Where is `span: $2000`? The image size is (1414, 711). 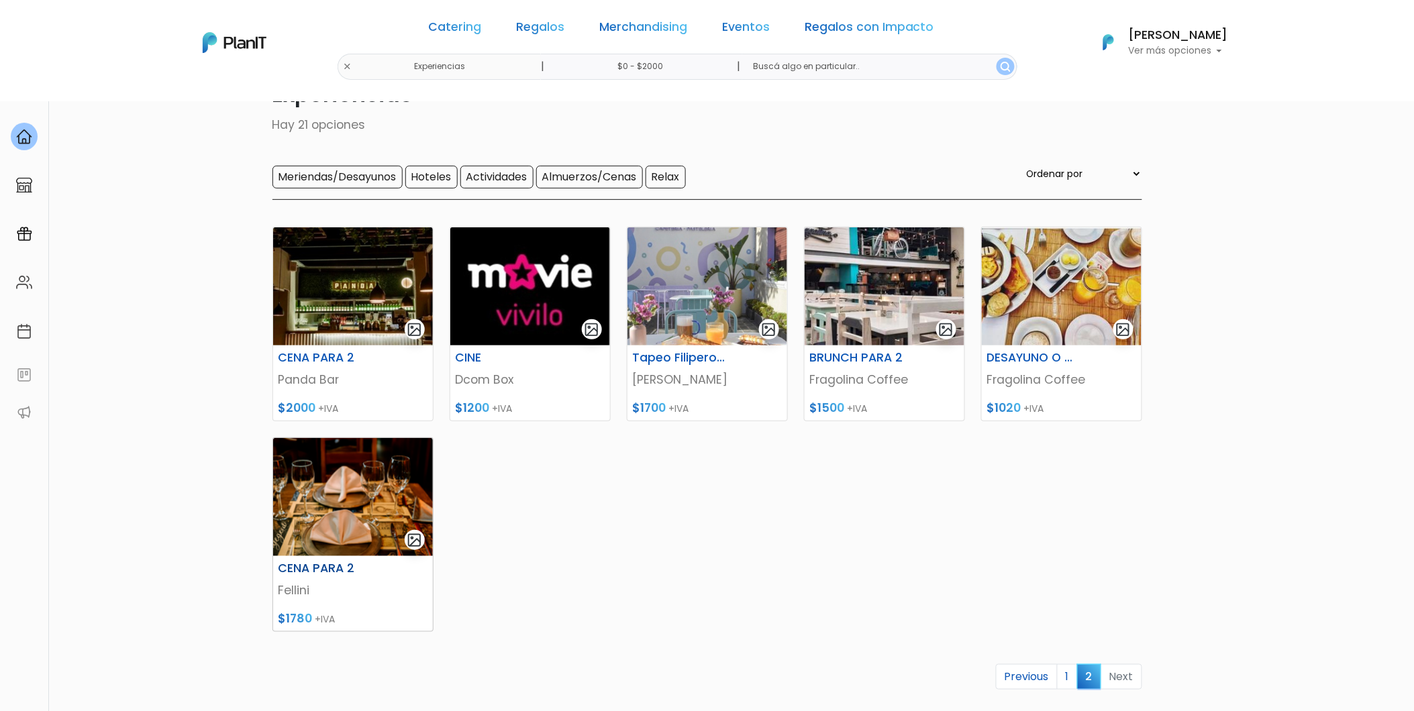 span: $2000 is located at coordinates (297, 408).